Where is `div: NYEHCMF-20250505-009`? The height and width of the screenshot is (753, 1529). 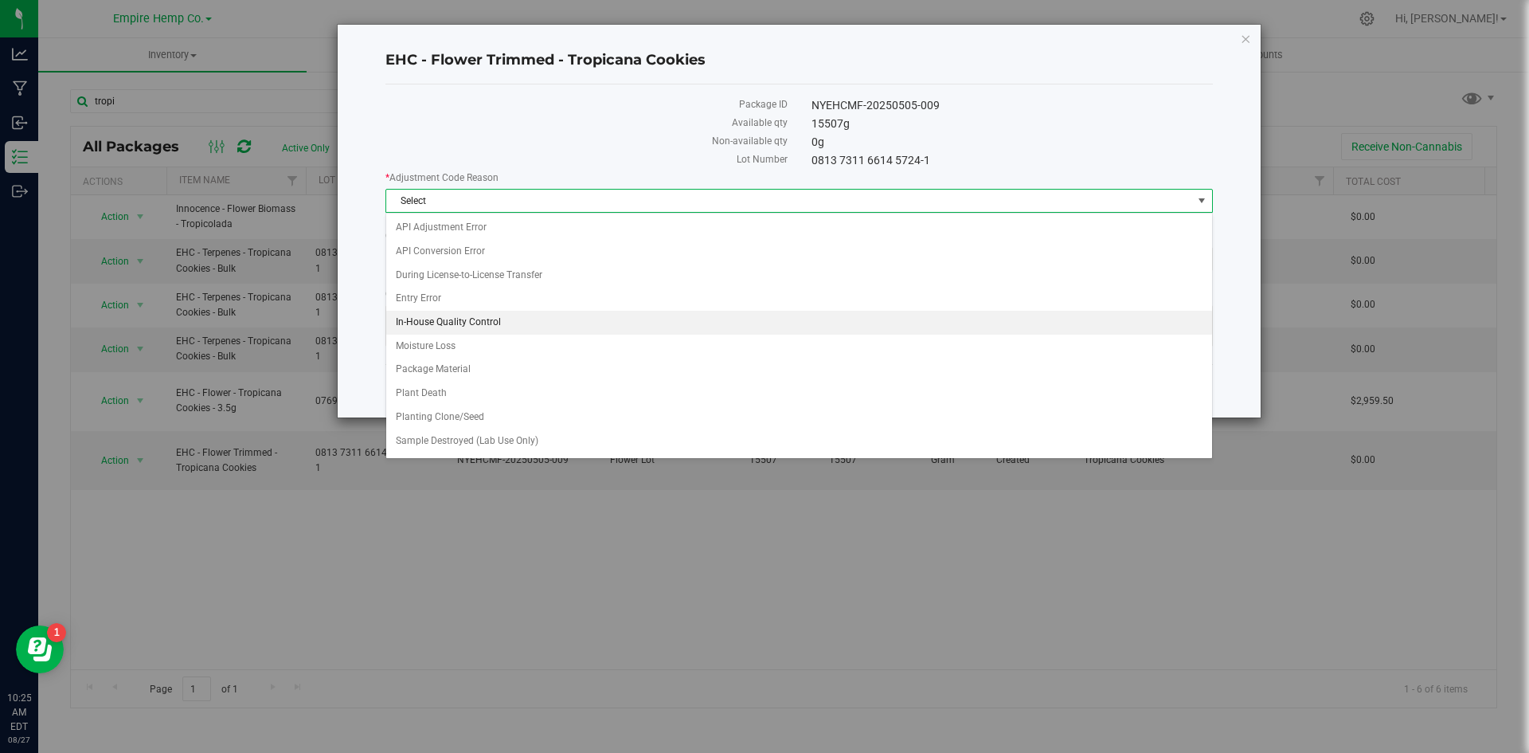
div: NYEHCMF-20250505-009 is located at coordinates (1012, 105).